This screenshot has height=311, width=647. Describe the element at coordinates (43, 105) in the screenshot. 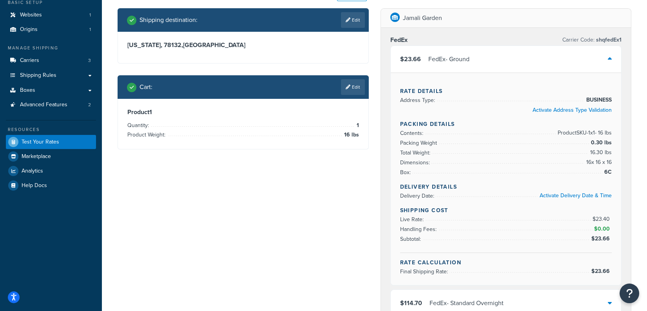

I see `span: Advanced Features` at that location.